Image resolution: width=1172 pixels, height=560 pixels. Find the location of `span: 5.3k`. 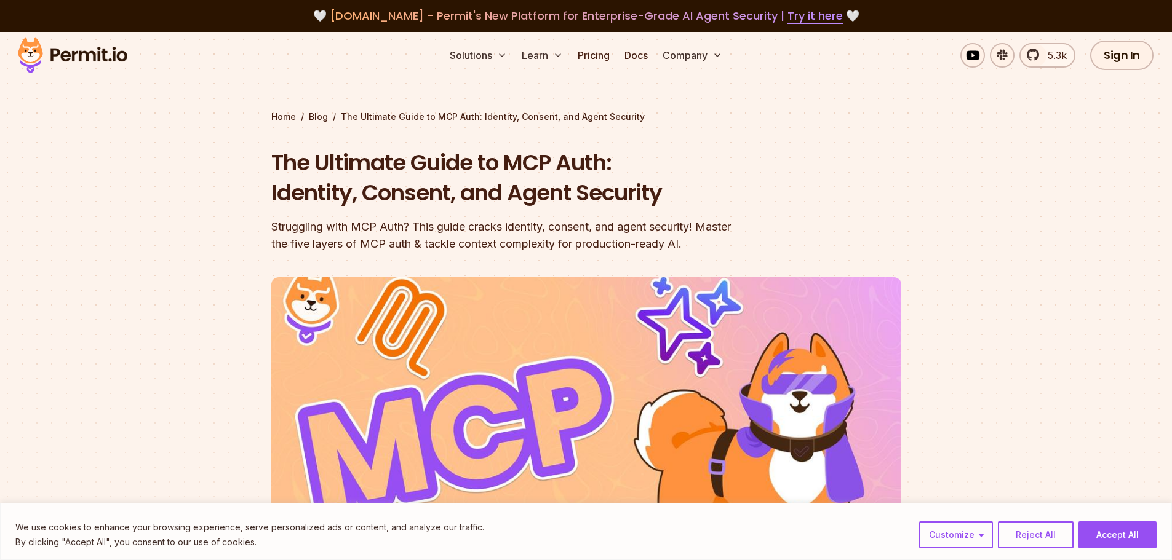

span: 5.3k is located at coordinates (1053, 55).